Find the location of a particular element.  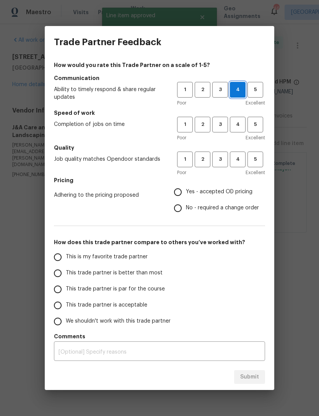

div: Pricing is located at coordinates (220, 200).